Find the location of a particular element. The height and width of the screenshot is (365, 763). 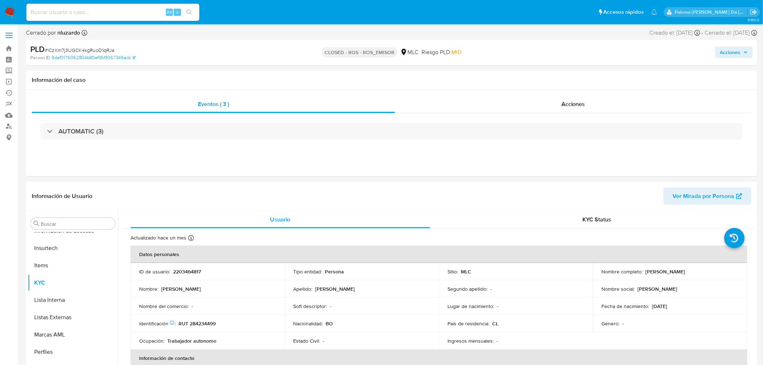

b: Person ID is located at coordinates (40, 58).